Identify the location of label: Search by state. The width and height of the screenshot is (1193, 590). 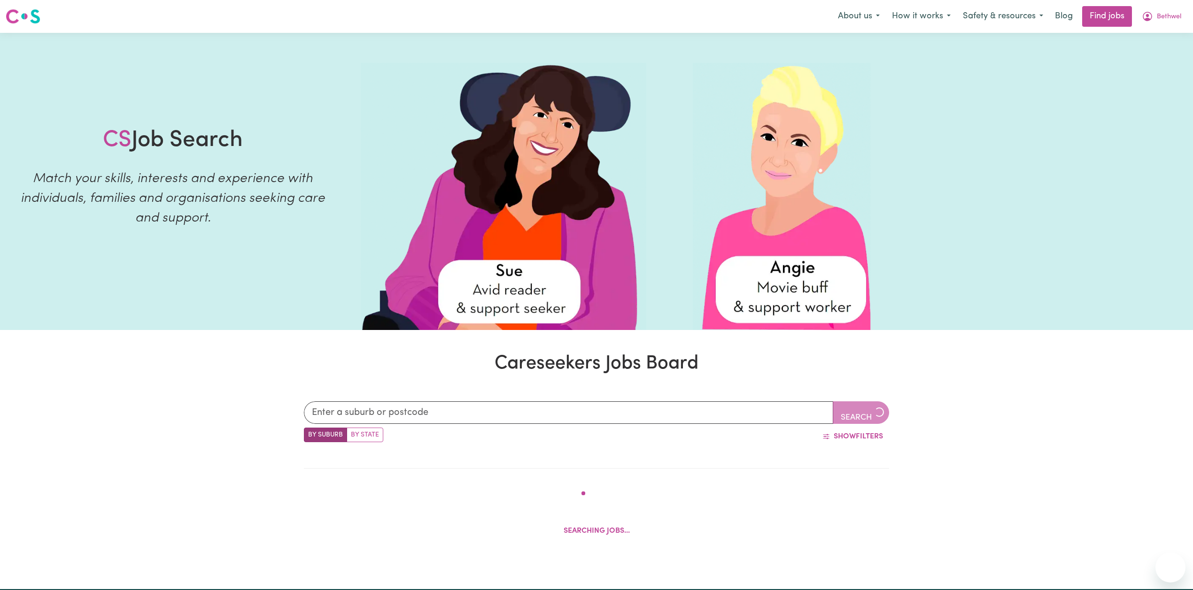
(365, 435).